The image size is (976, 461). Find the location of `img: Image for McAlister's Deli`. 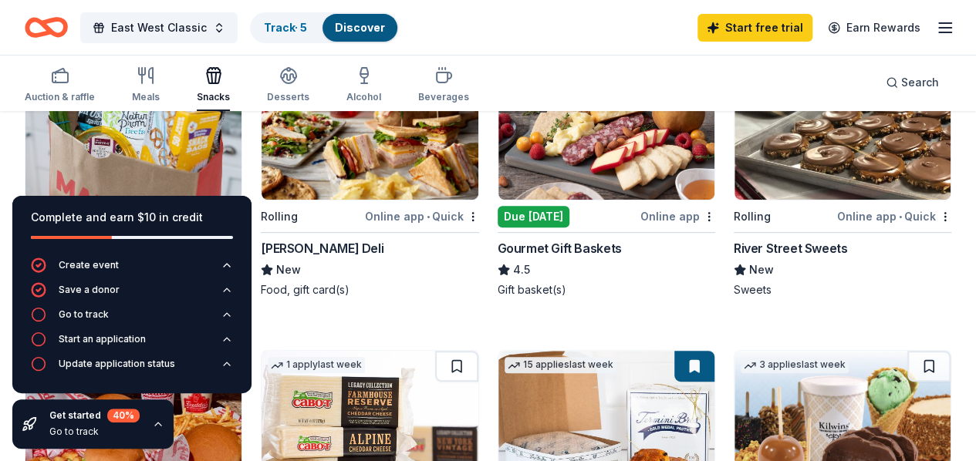

img: Image for McAlister's Deli is located at coordinates (370, 127).